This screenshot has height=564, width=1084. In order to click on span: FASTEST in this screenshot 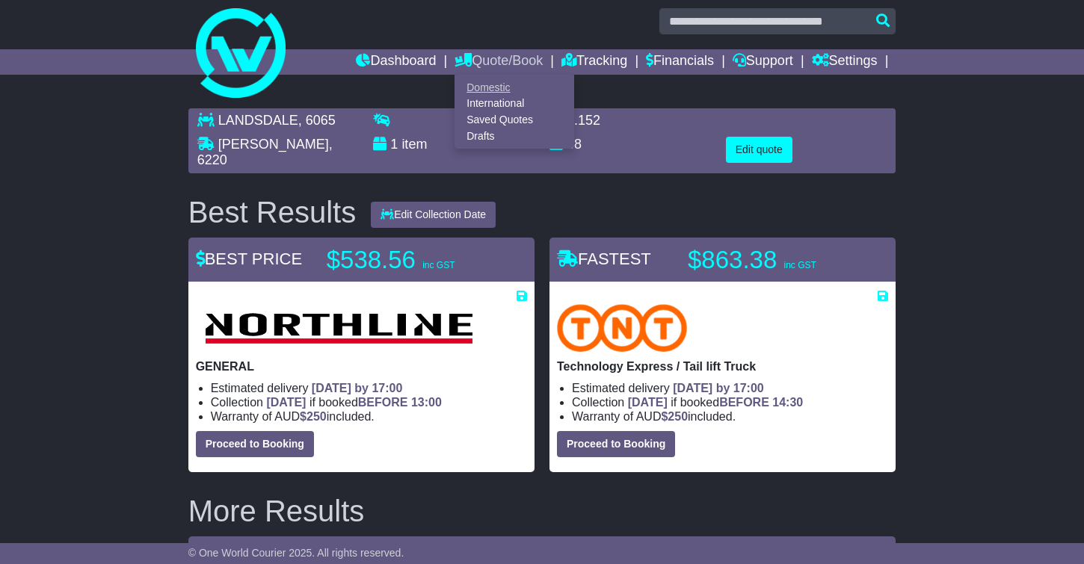, I will do `click(604, 259)`.